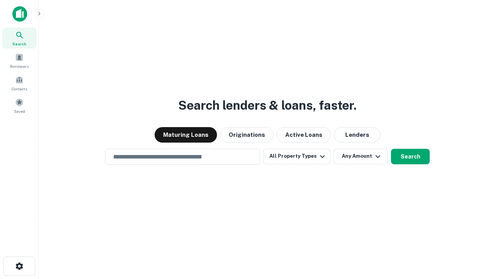 This screenshot has height=279, width=496. What do you see at coordinates (477, 211) in the screenshot?
I see `div: Chat Widget` at bounding box center [477, 211].